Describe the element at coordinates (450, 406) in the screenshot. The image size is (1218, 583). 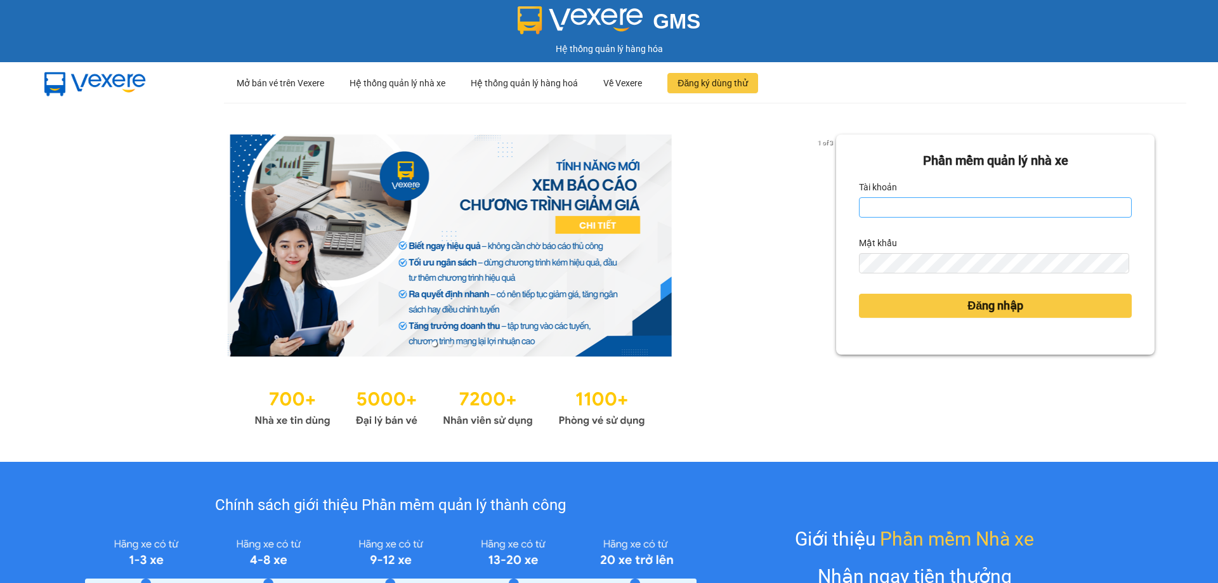
I see `img: Statistics.png` at that location.